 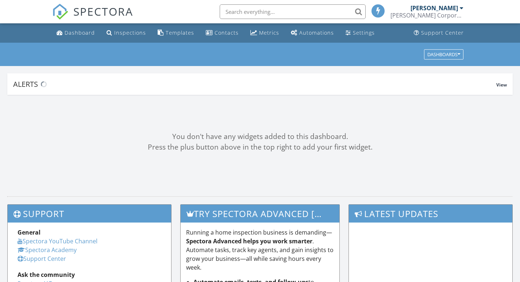 I want to click on h3: Latest Updates, so click(x=431, y=214).